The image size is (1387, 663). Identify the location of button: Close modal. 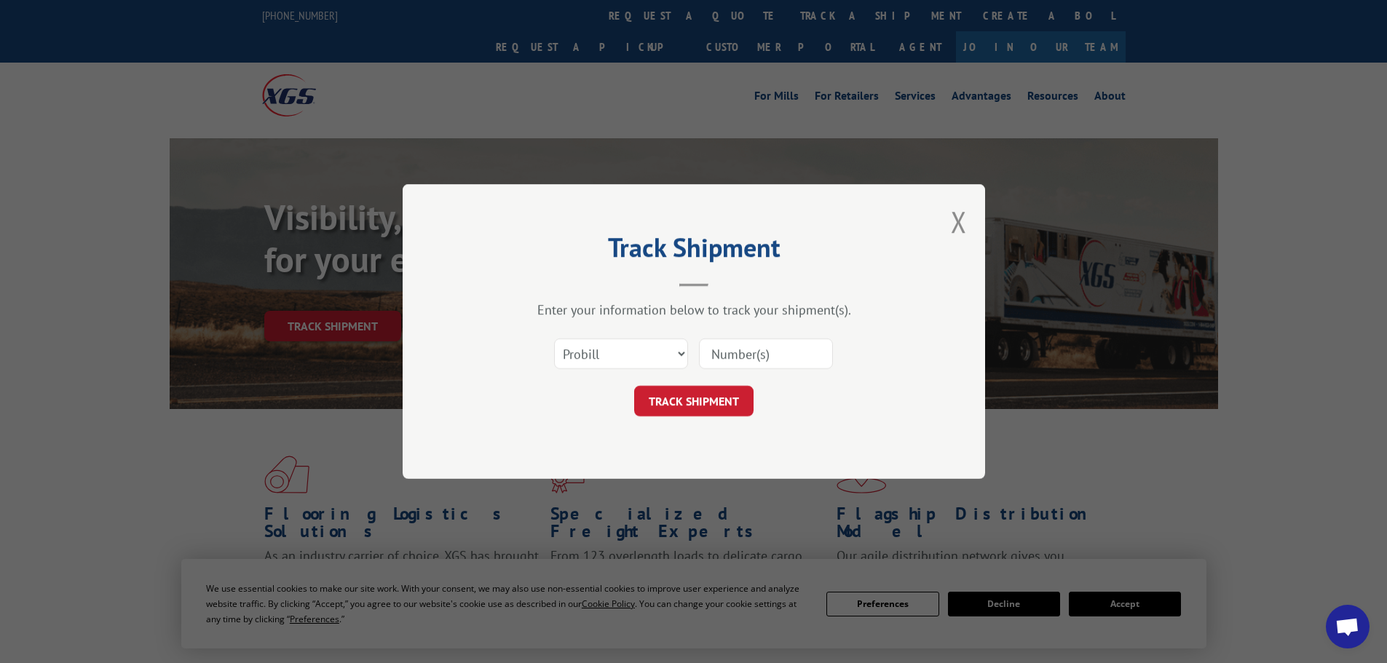
(959, 221).